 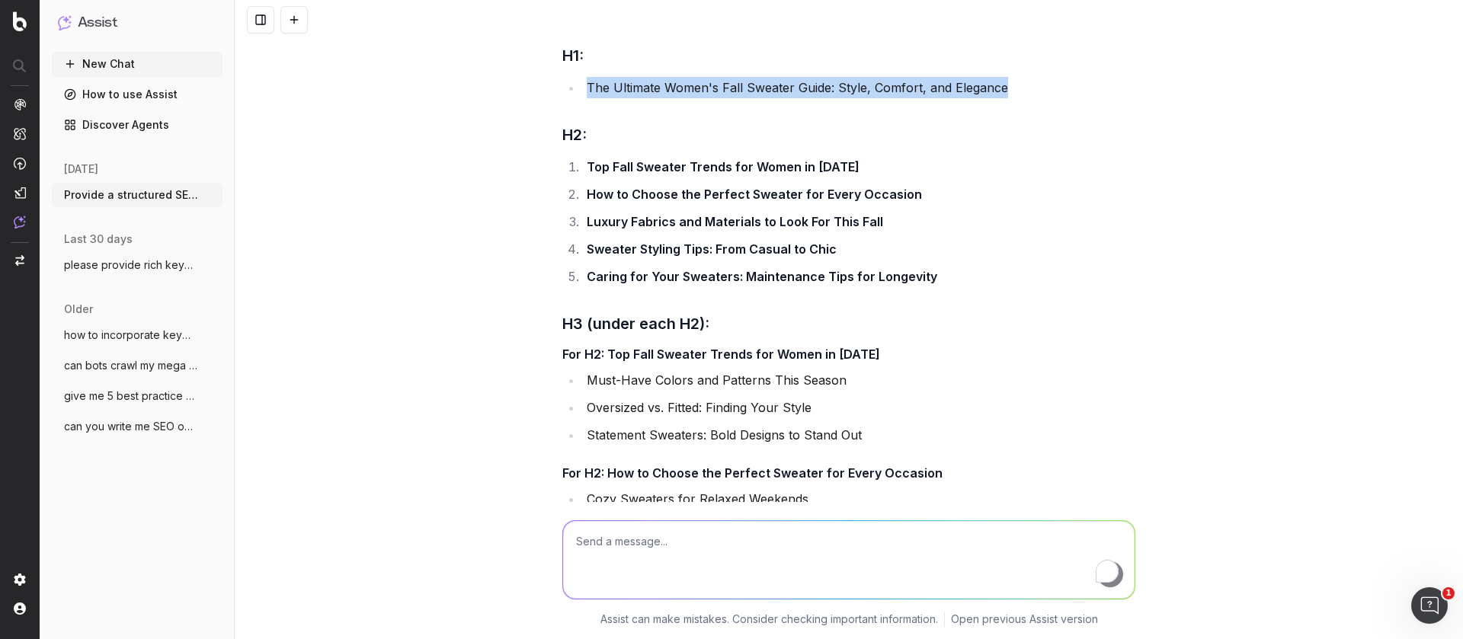 I want to click on button: New Chat, so click(x=137, y=64).